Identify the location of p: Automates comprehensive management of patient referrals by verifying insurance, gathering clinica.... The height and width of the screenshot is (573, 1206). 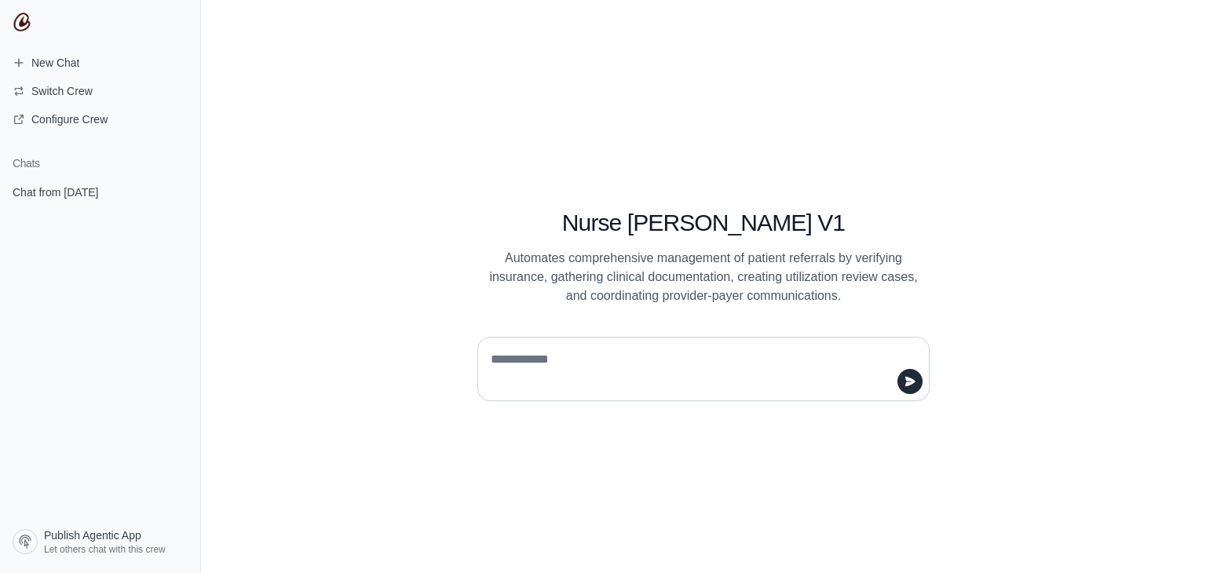
(703, 277).